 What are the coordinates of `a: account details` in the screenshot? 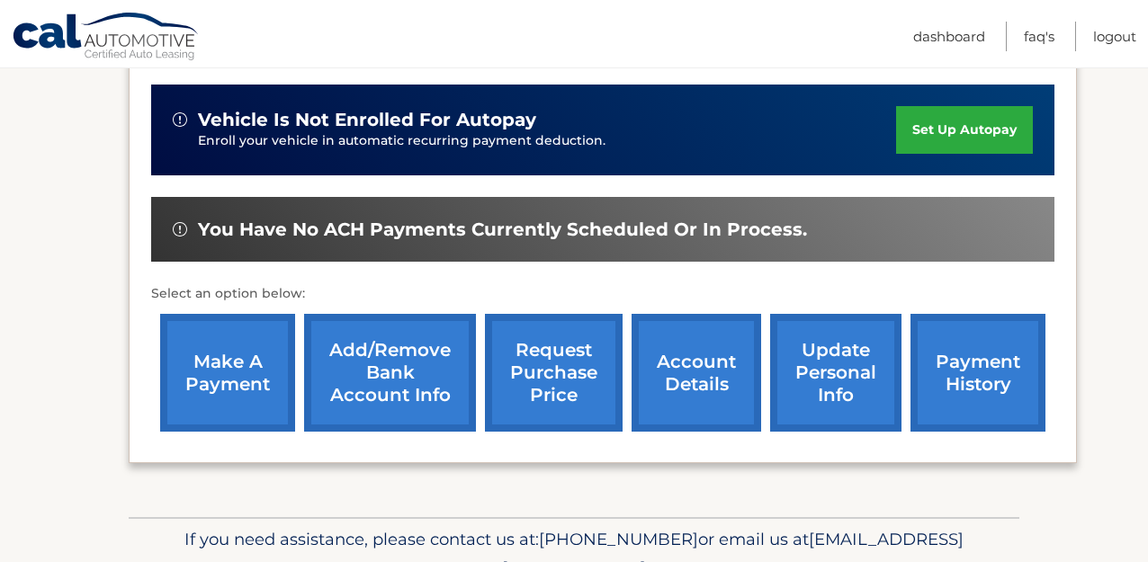 It's located at (696, 372).